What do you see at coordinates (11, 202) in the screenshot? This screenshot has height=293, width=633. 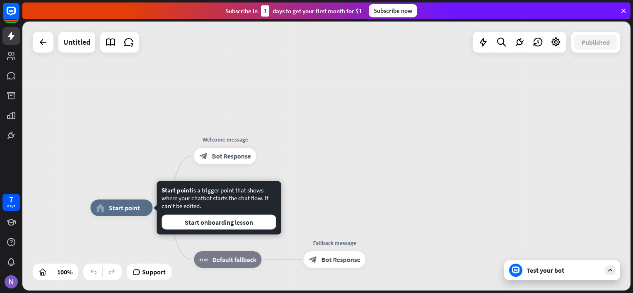 I see `a: 7 days` at bounding box center [11, 202].